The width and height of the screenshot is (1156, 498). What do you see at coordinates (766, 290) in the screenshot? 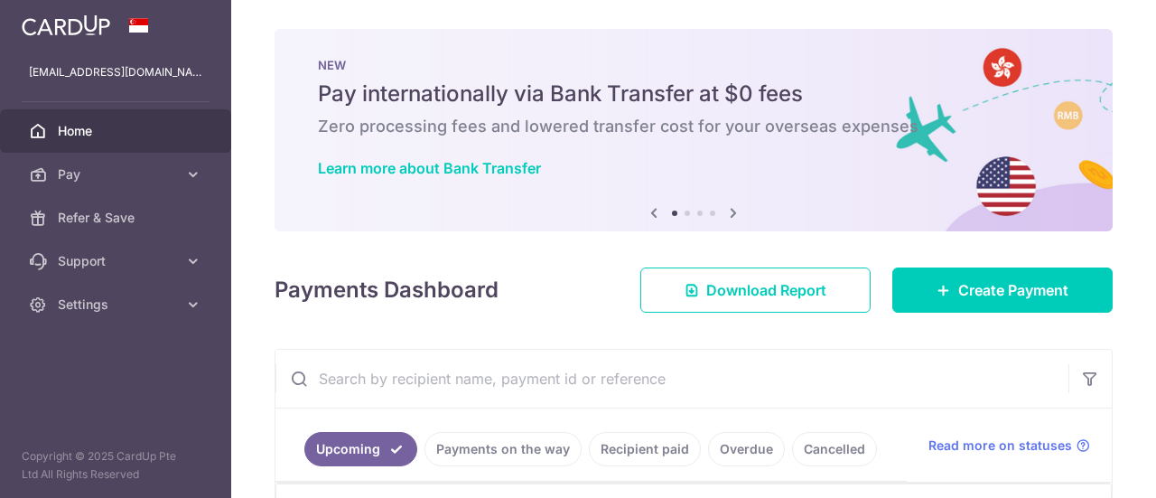
I see `span: Download Report` at bounding box center [766, 290].